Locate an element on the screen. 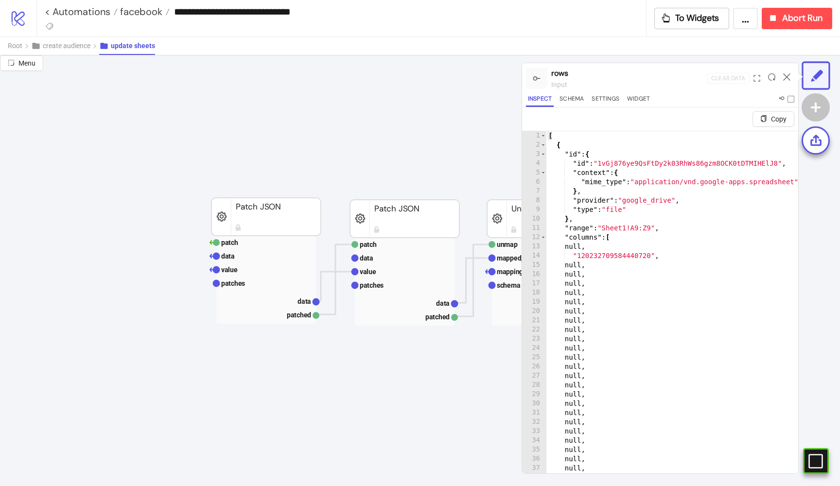  div: 23 is located at coordinates (534, 339).